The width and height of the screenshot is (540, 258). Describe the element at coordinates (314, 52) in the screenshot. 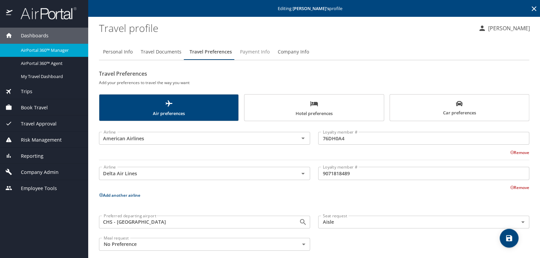

I see `div: Profile` at that location.